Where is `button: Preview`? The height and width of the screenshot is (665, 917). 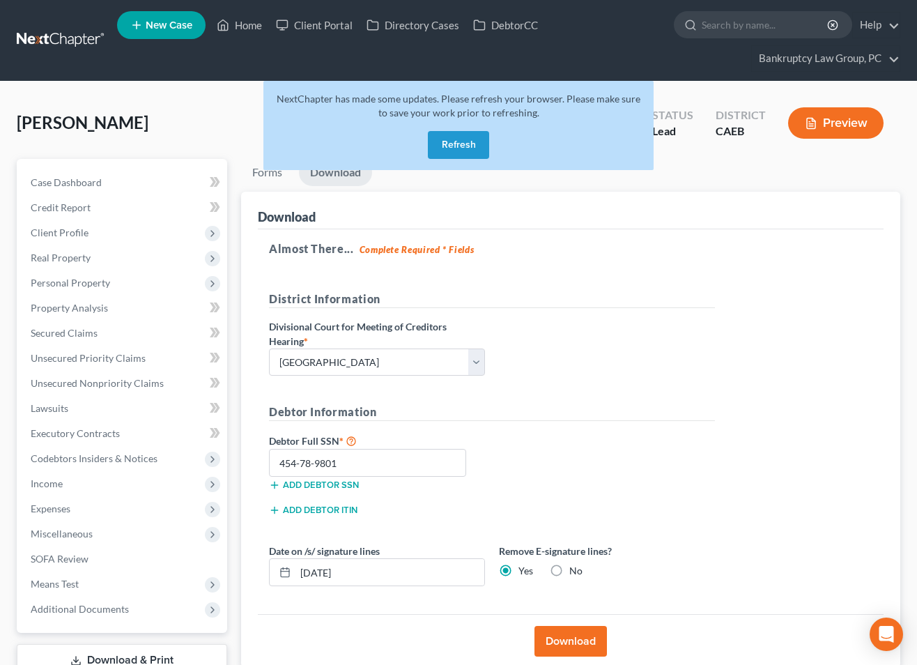
button: Preview is located at coordinates (835, 123).